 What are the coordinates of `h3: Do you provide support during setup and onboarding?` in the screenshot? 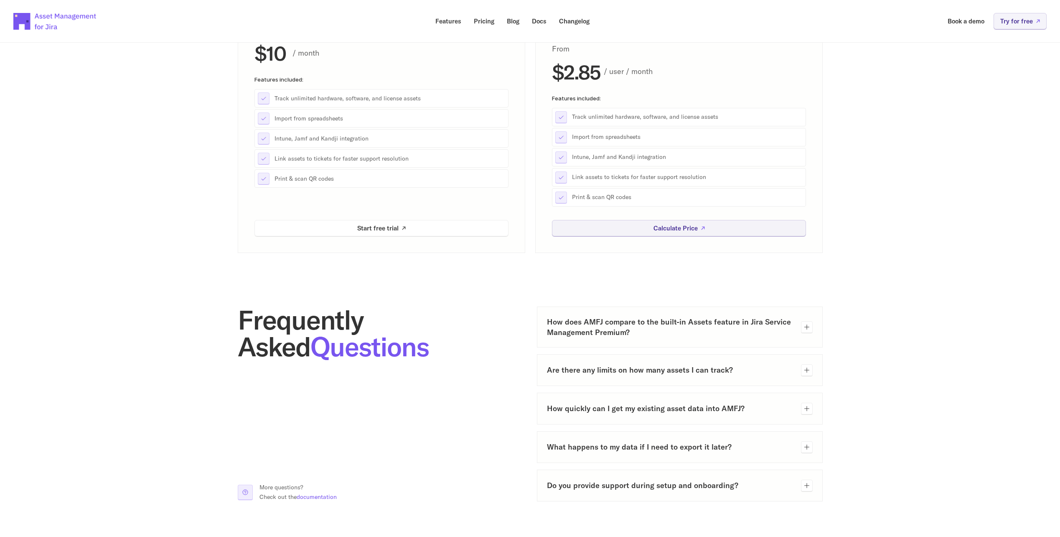 It's located at (671, 485).